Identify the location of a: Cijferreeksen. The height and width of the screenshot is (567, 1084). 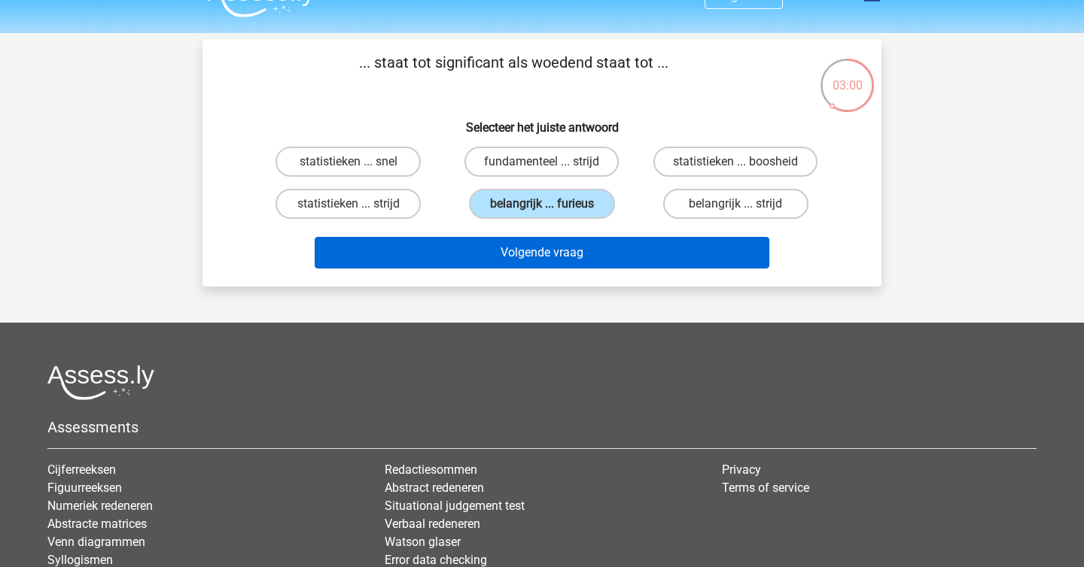
(81, 470).